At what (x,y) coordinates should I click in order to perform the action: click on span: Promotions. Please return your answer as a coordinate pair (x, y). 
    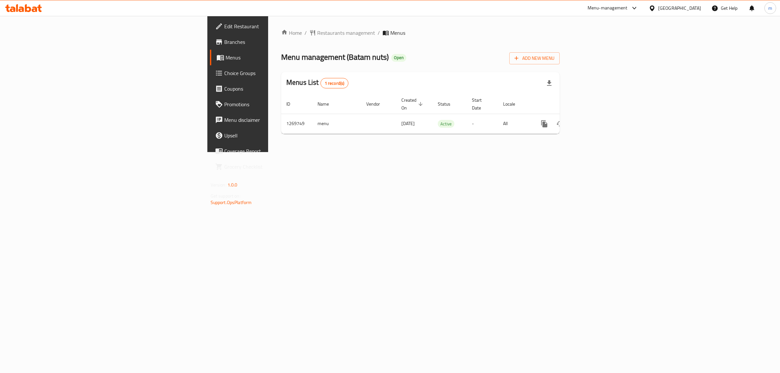
    Looking at the image, I should click on (278, 104).